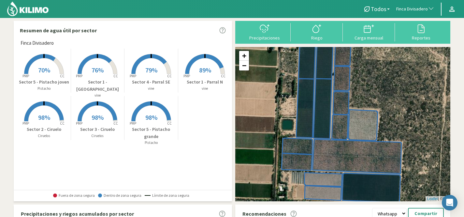 This screenshot has width=464, height=217. I want to click on a: Leaflet, so click(433, 199).